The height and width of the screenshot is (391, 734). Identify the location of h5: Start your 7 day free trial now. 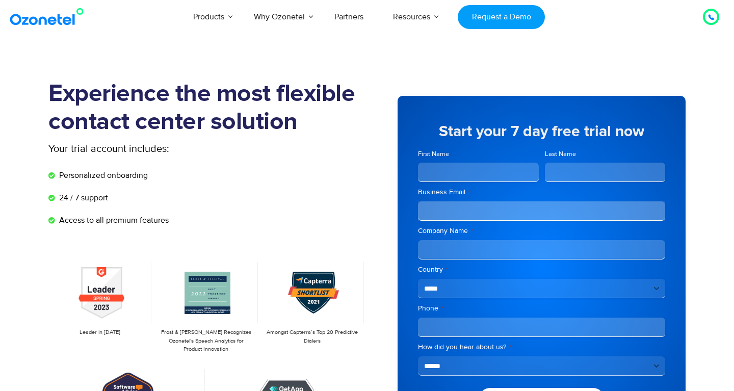
(541, 131).